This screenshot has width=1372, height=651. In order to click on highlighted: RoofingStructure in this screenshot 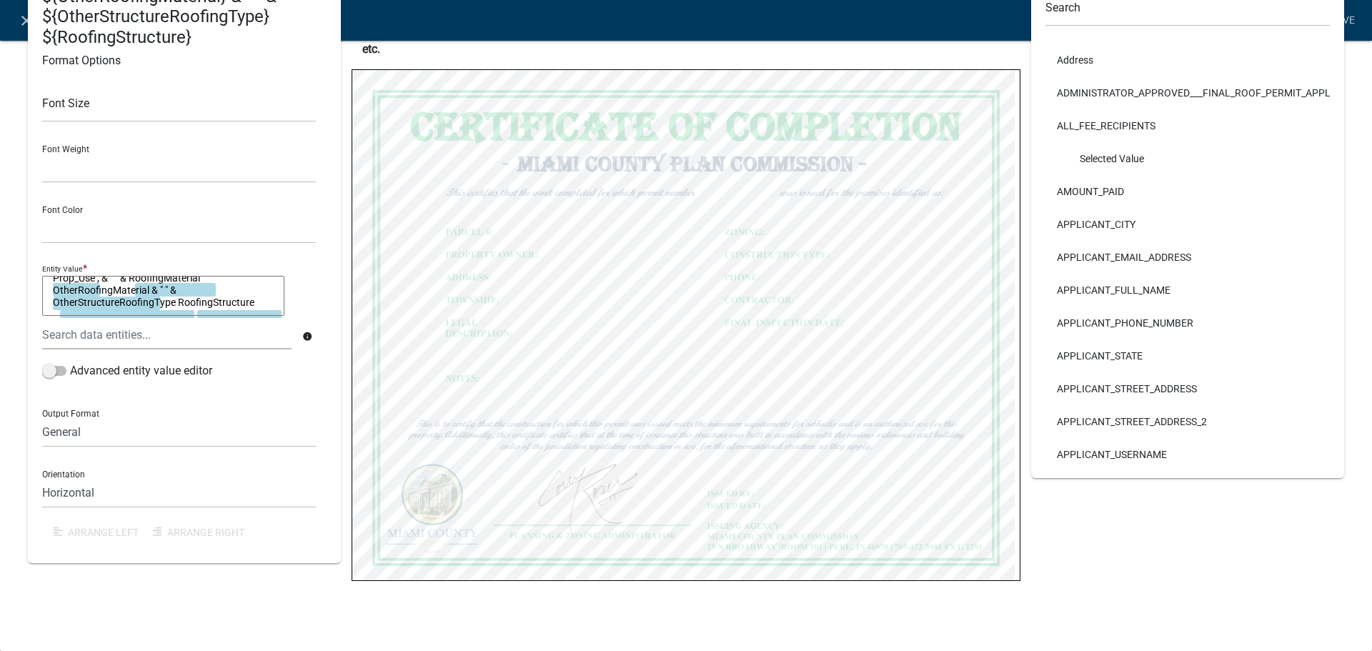, I will do `click(239, 317)`.